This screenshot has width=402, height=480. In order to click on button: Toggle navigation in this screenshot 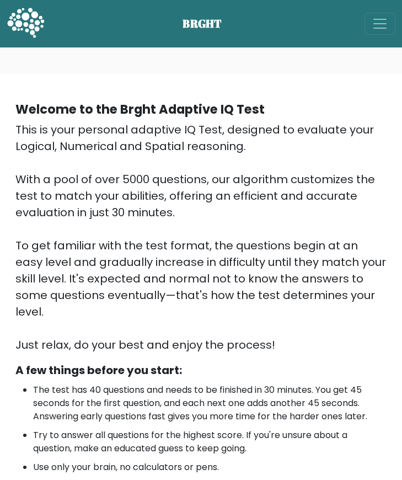, I will do `click(380, 24)`.